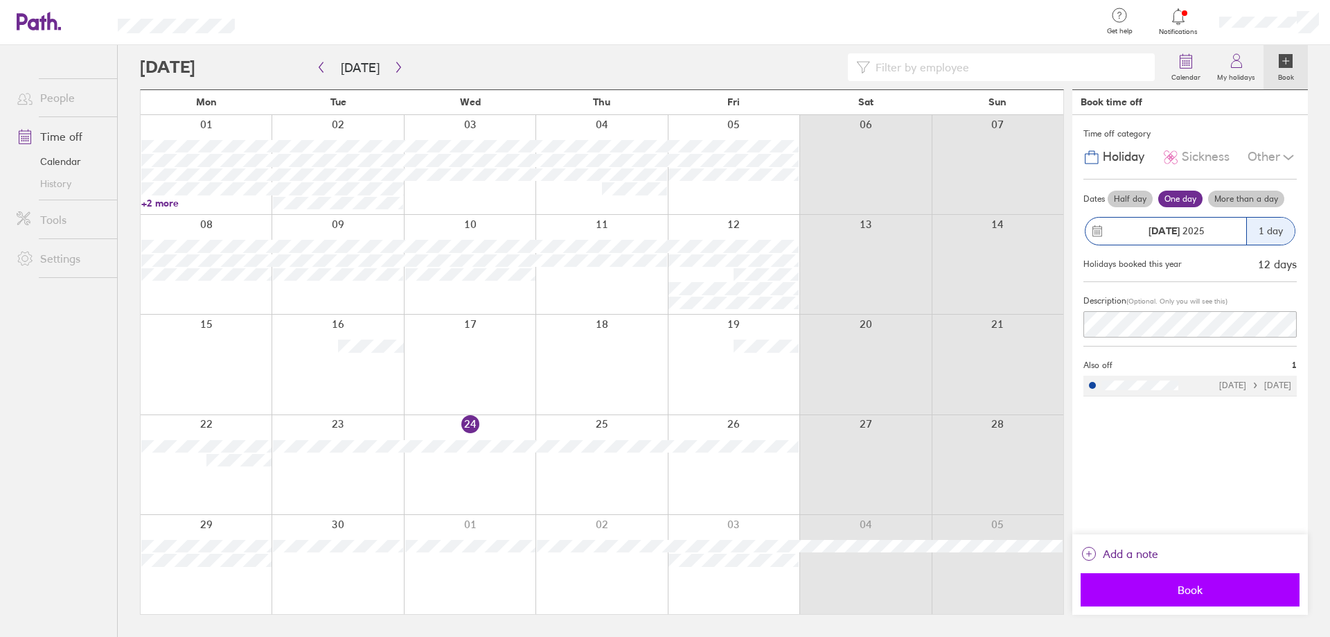 The height and width of the screenshot is (637, 1330). What do you see at coordinates (61, 184) in the screenshot?
I see `a: History` at bounding box center [61, 184].